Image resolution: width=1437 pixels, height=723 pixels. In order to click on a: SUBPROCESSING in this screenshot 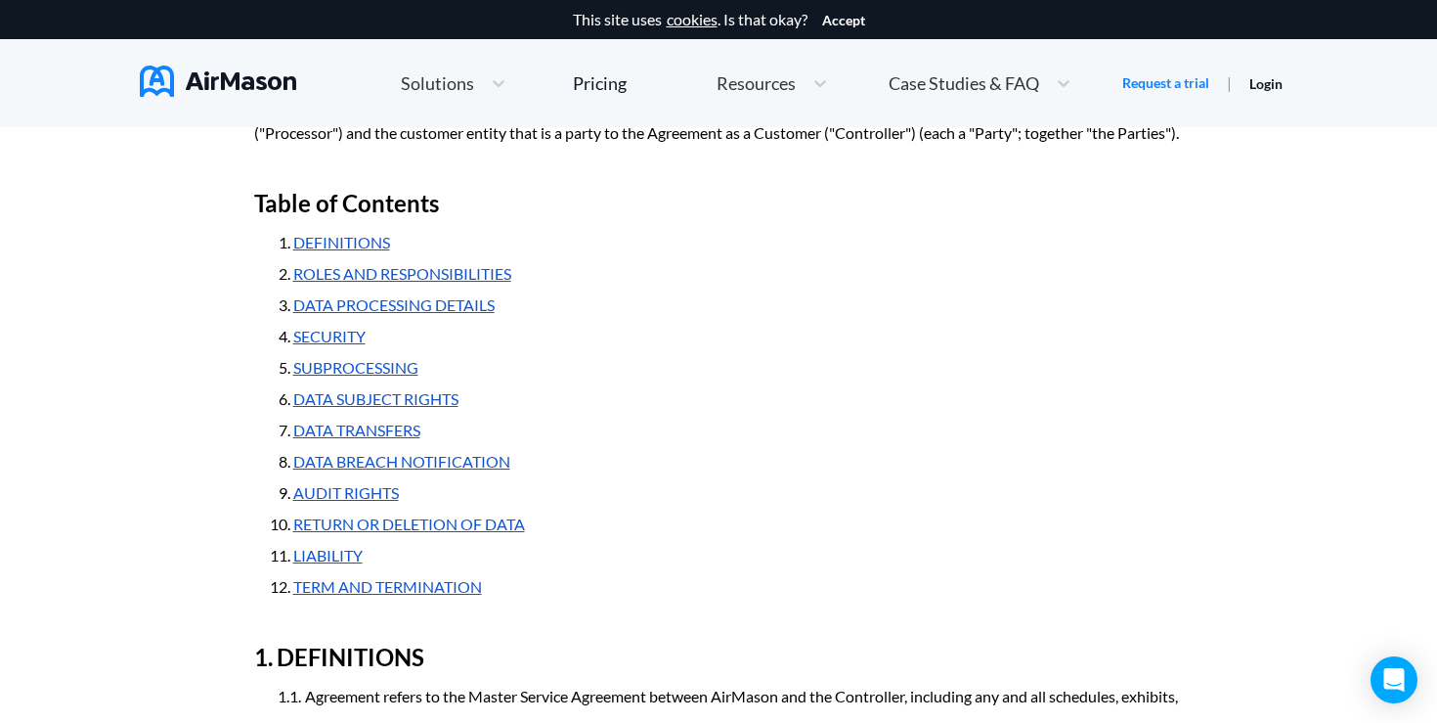, I will do `click(356, 367)`.